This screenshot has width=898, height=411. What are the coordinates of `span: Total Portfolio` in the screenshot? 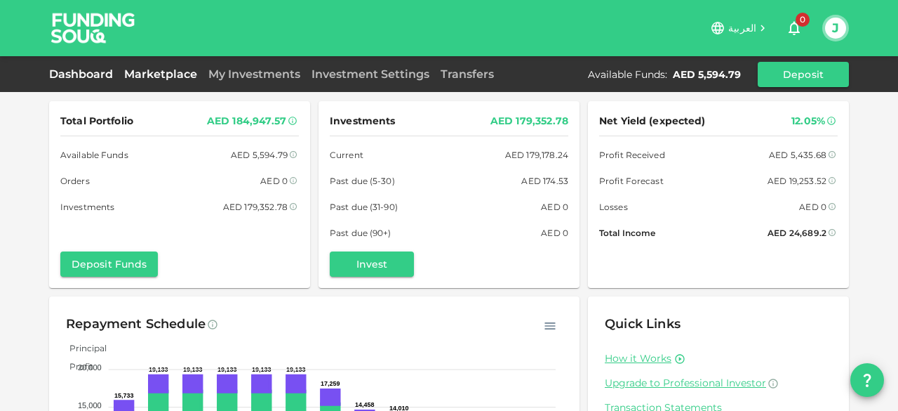 It's located at (97, 121).